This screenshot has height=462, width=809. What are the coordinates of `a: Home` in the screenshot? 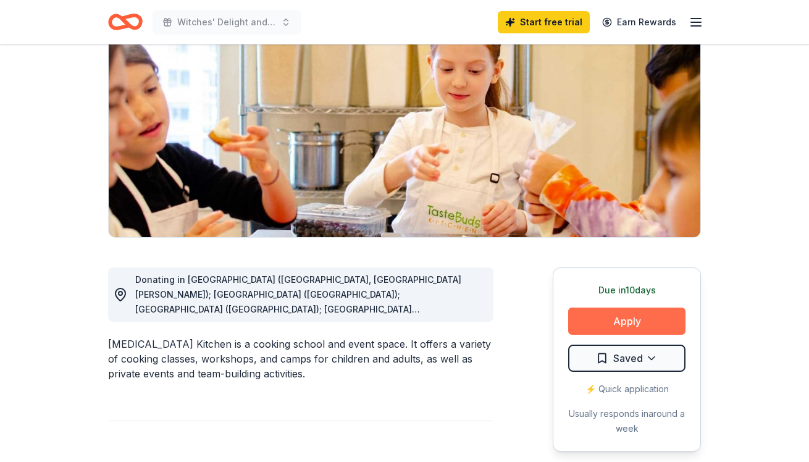 It's located at (125, 22).